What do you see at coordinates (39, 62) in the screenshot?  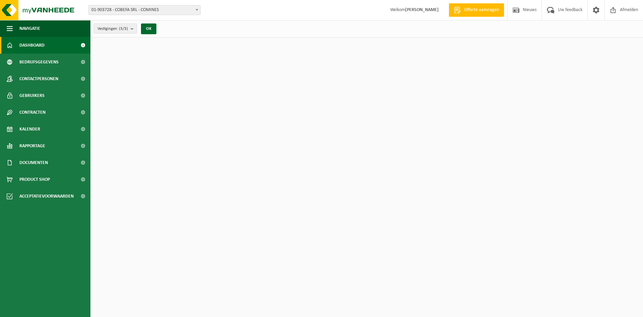 I see `span: Bedrijfsgegevens` at bounding box center [39, 62].